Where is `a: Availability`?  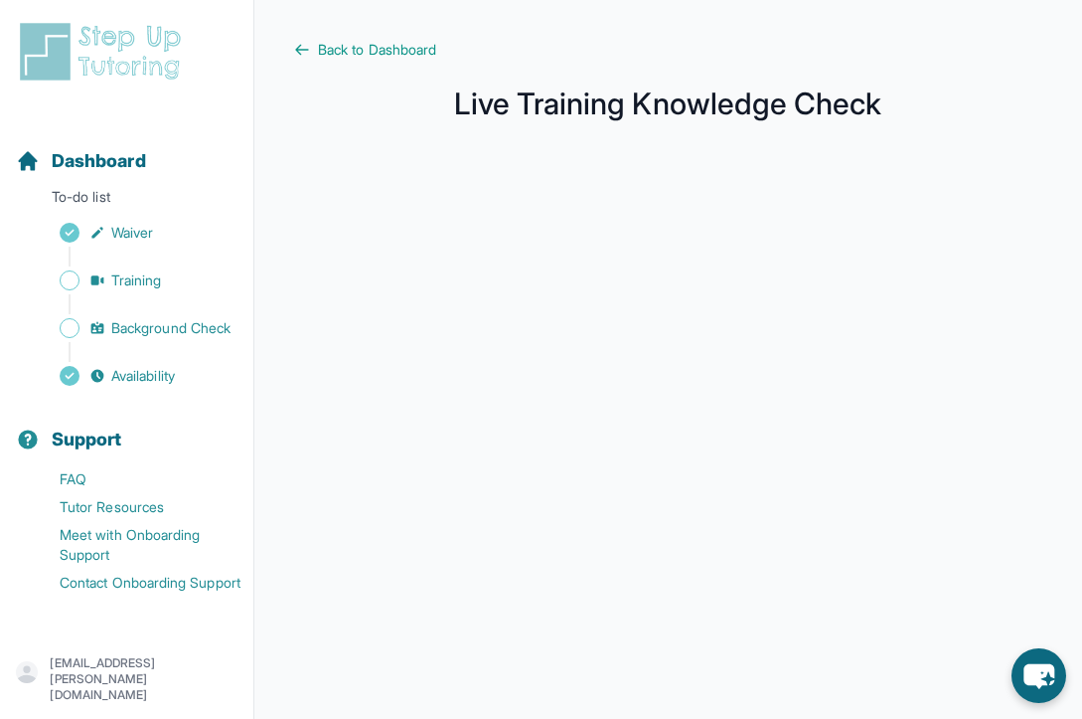 a: Availability is located at coordinates (134, 376).